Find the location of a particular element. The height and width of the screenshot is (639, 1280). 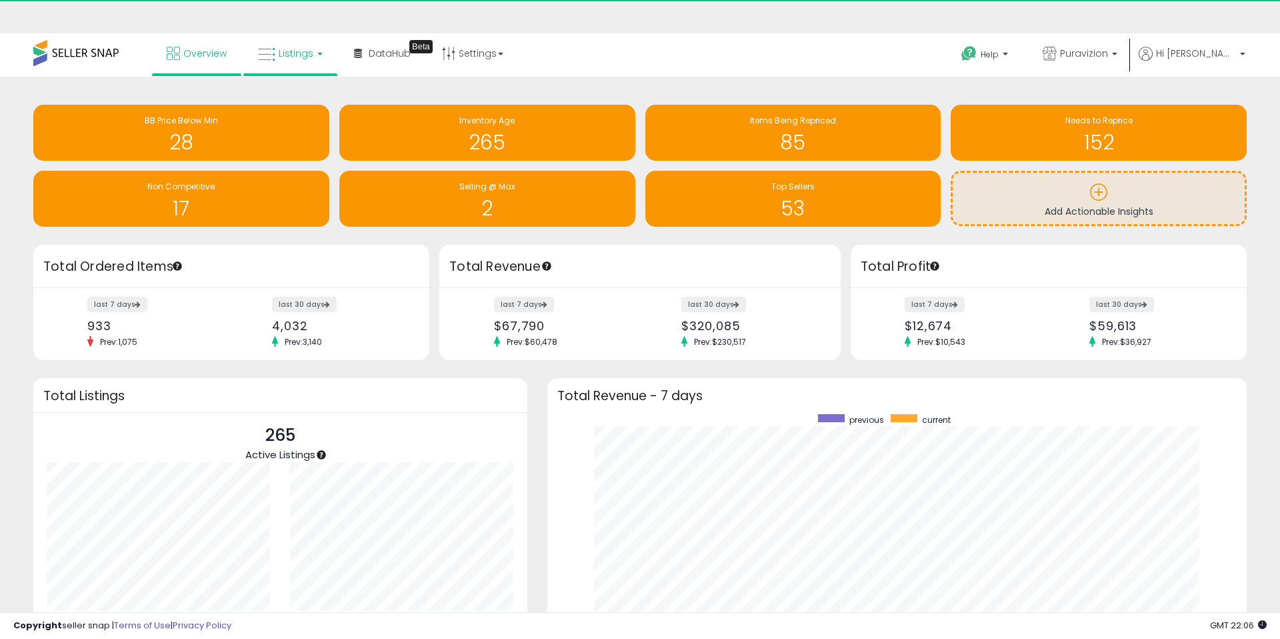

h3: Total Profit is located at coordinates (1048, 267).